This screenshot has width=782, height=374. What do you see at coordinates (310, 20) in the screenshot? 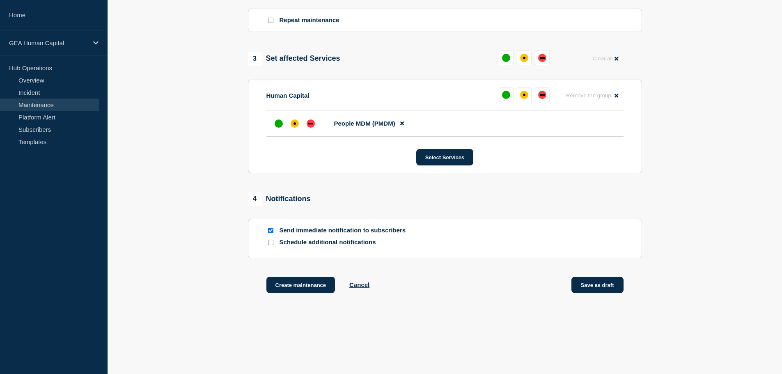
I see `p: Repeat maintenance` at bounding box center [310, 20].